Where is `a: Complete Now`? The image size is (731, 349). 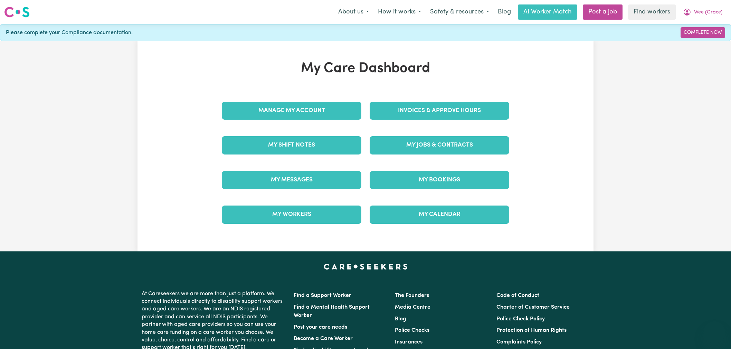 a: Complete Now is located at coordinates (702, 32).